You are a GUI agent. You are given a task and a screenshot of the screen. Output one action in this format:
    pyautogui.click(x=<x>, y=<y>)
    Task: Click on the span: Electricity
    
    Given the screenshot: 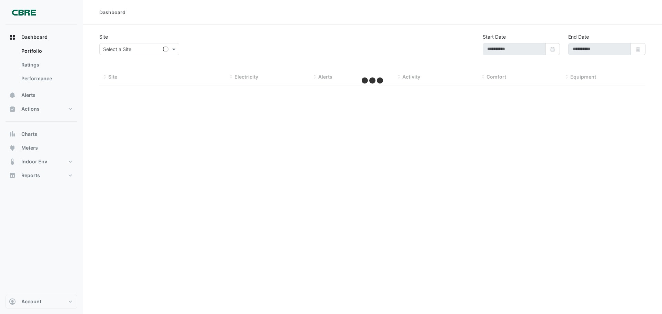 What is the action you would take?
    pyautogui.click(x=246, y=77)
    